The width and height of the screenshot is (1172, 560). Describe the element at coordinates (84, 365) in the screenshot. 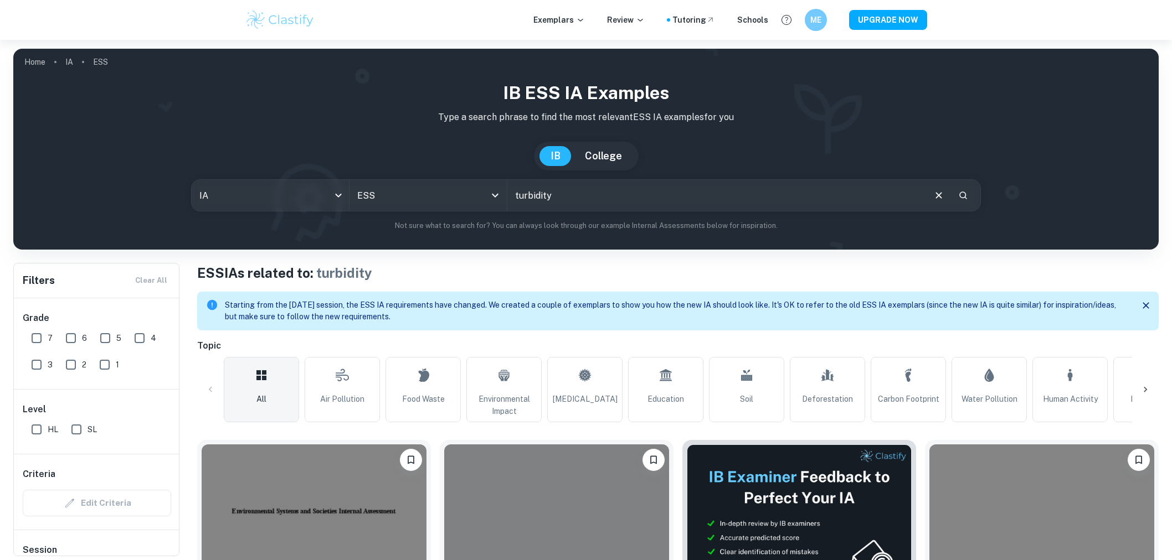

I see `span: 2` at that location.